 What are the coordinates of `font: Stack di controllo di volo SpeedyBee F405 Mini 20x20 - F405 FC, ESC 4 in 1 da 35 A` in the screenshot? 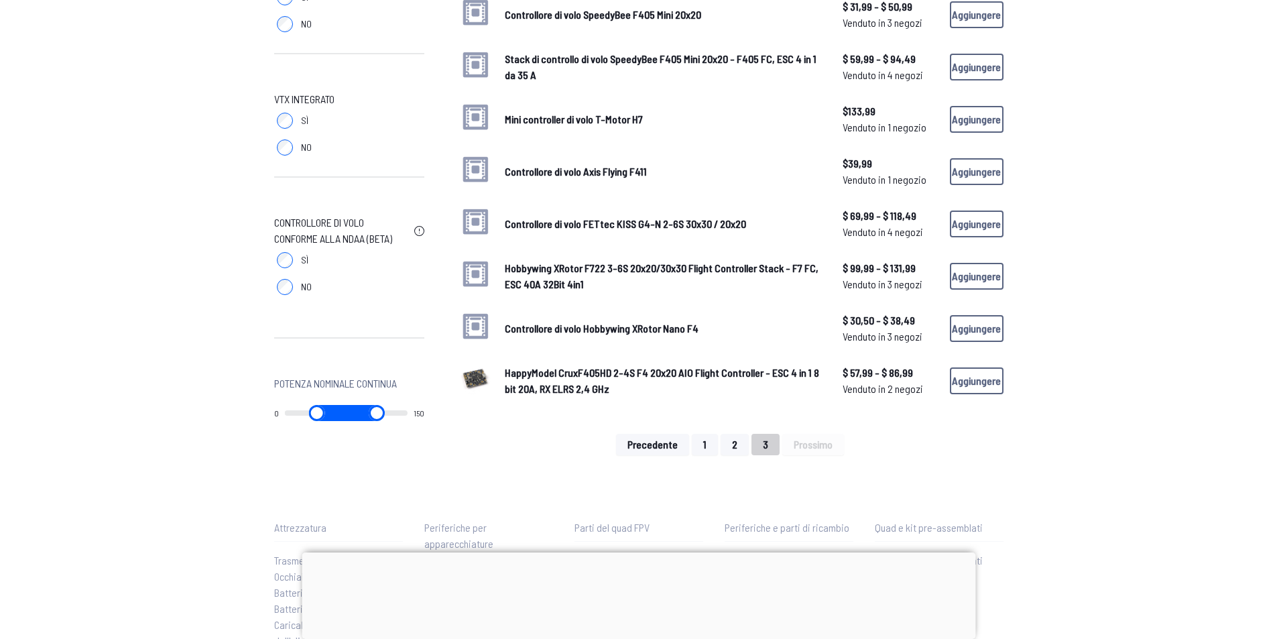 It's located at (660, 66).